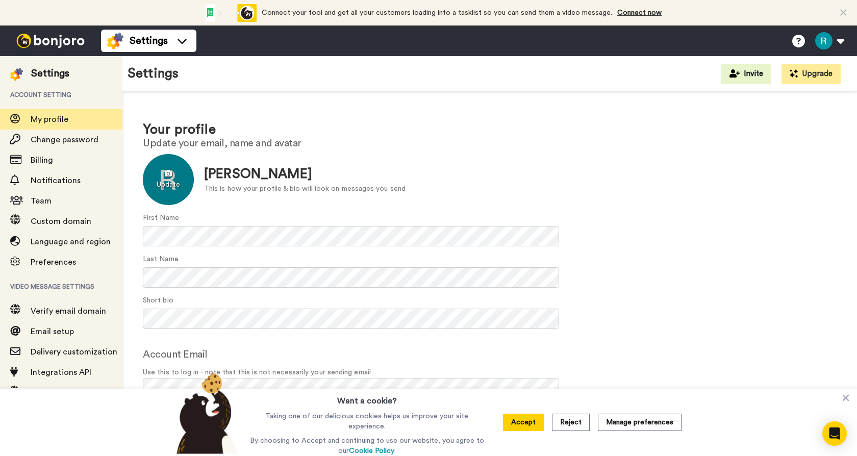 The image size is (857, 456). Describe the element at coordinates (746, 74) in the screenshot. I see `a: Invite` at that location.